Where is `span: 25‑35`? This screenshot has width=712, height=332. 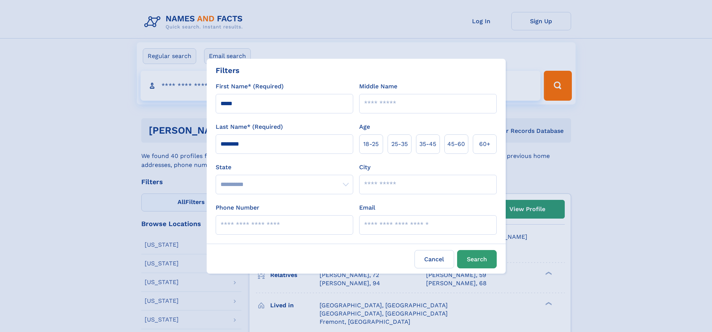
span: 25‑35 is located at coordinates (400, 144).